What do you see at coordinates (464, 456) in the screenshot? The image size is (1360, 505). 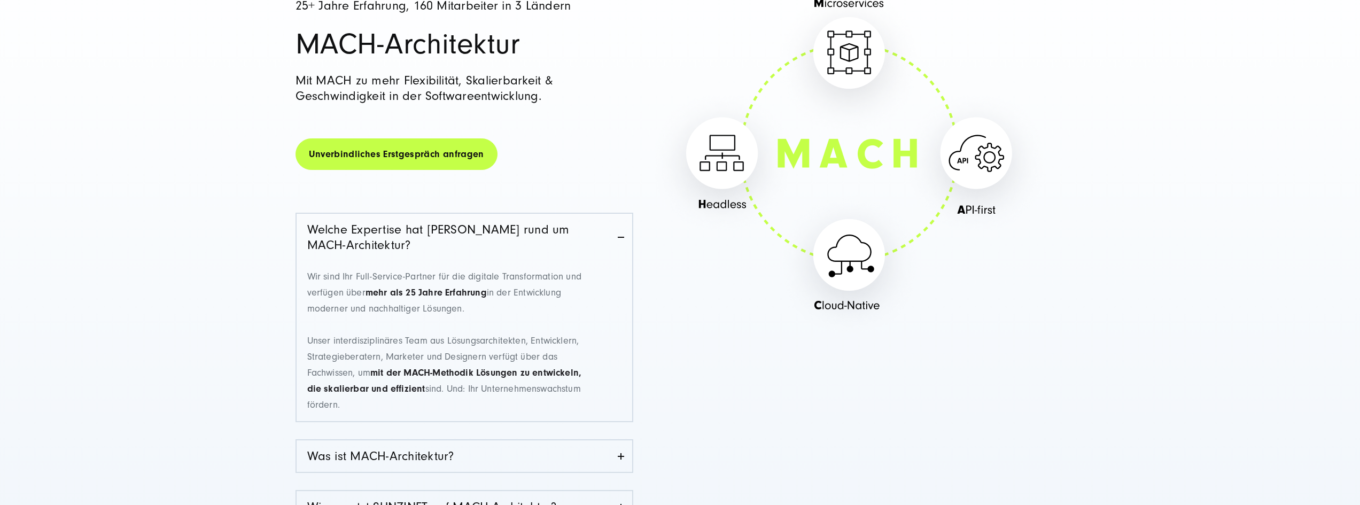 I see `a: Was ist MACH-Architektur?` at bounding box center [464, 456].